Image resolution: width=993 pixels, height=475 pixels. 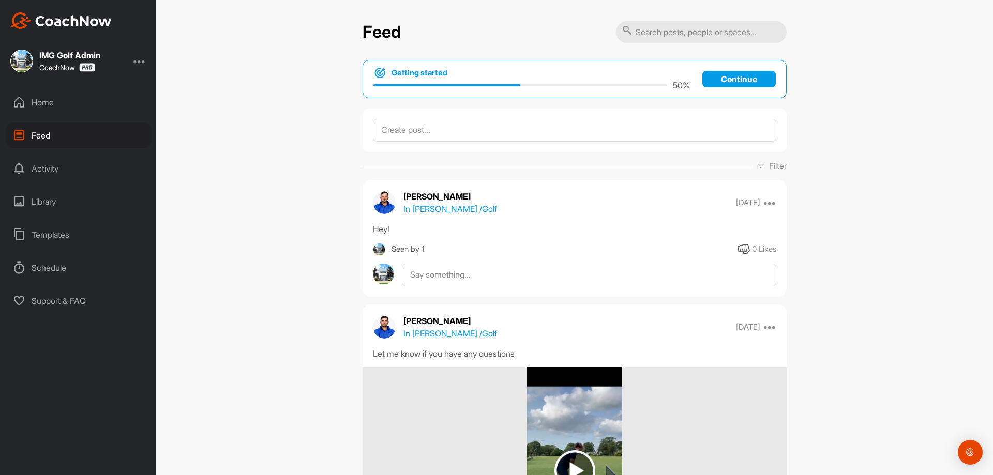 I want to click on div: Seen by 1, so click(x=408, y=249).